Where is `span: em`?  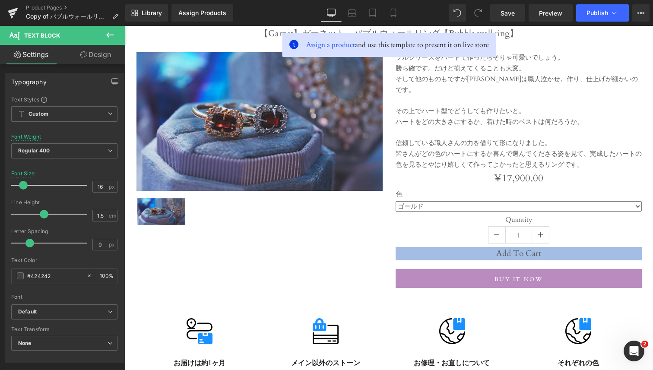
span: em is located at coordinates (112, 216).